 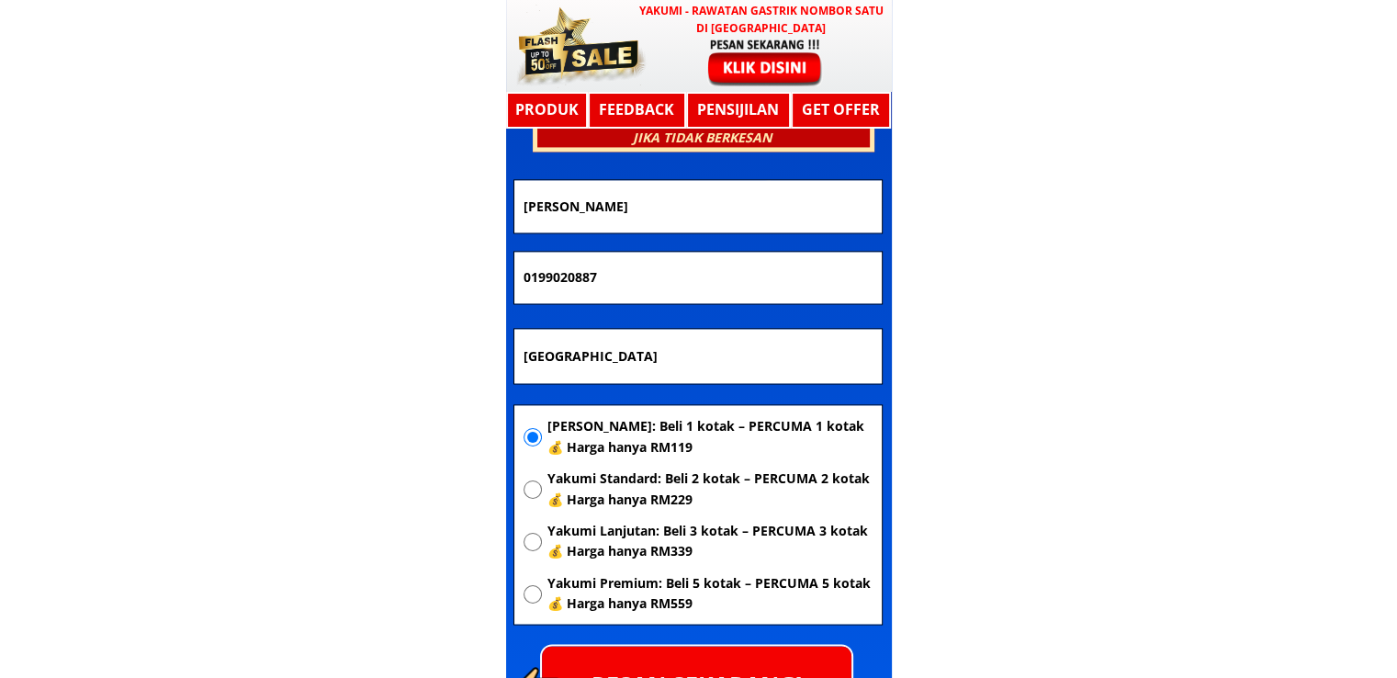 What do you see at coordinates (698, 206) in the screenshot?
I see `input: Nama penuh` at bounding box center [698, 206].